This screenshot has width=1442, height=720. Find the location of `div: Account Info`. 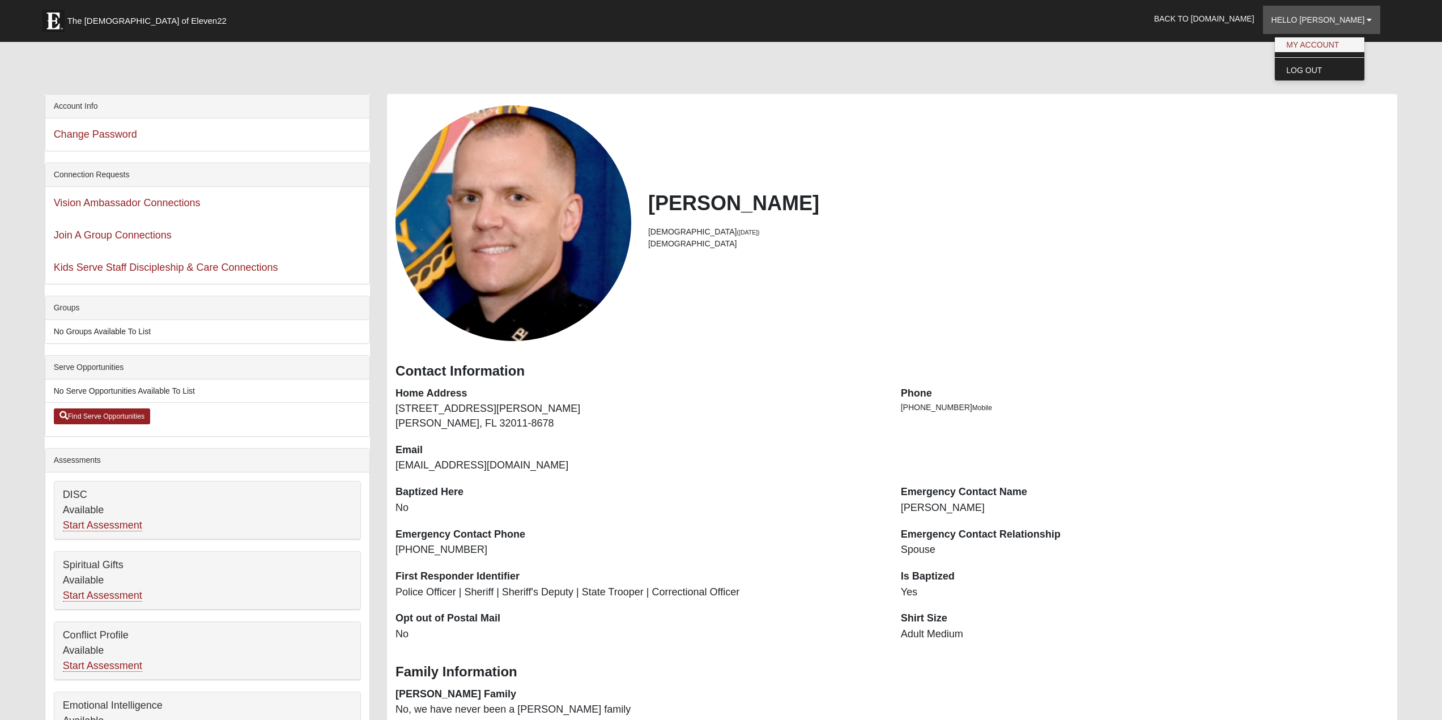

div: Account Info is located at coordinates (207, 107).